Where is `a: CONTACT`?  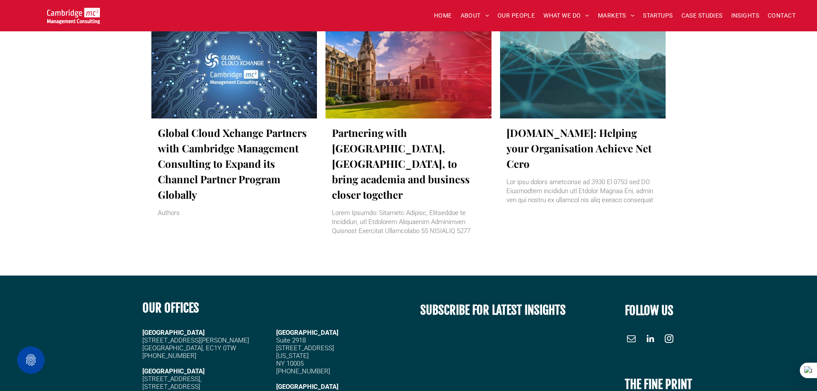 a: CONTACT is located at coordinates (781, 15).